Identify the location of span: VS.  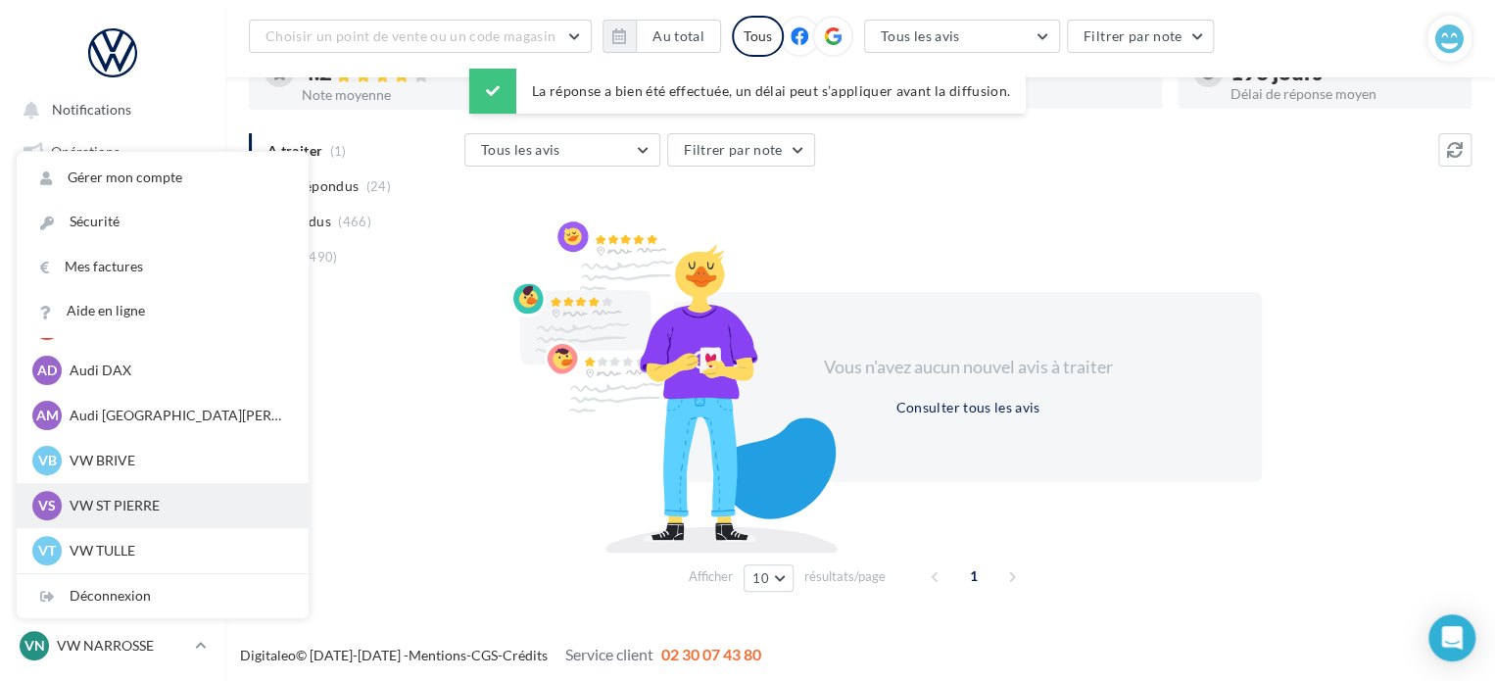
(47, 505).